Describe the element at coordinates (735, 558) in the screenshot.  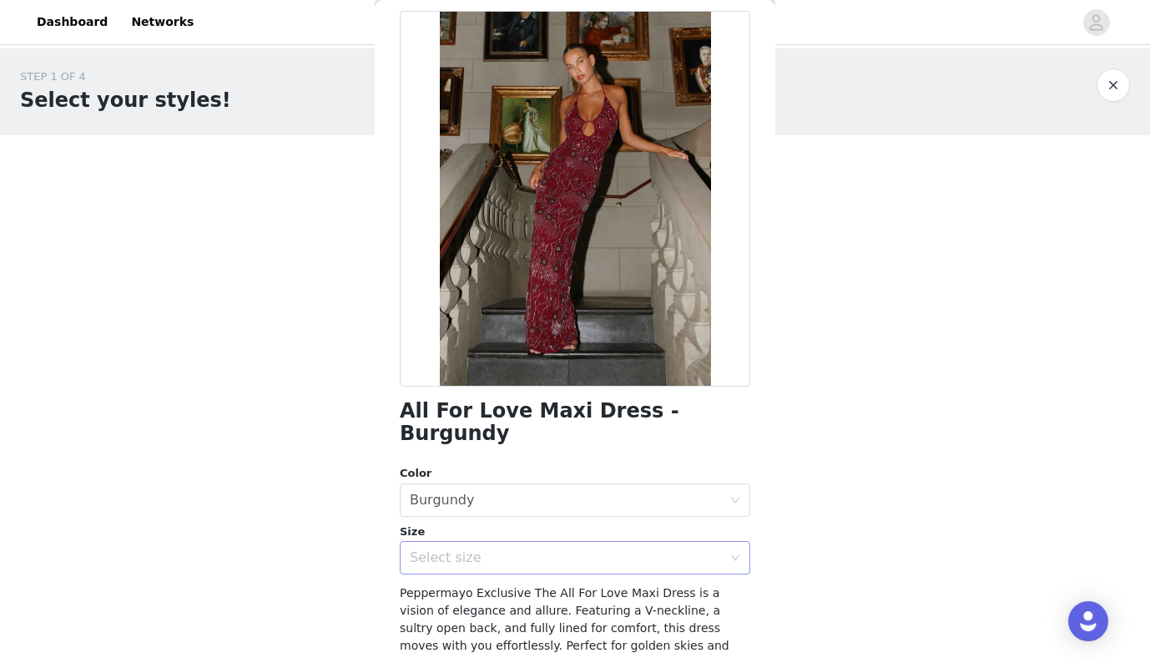
I see `i: icon: down` at that location.